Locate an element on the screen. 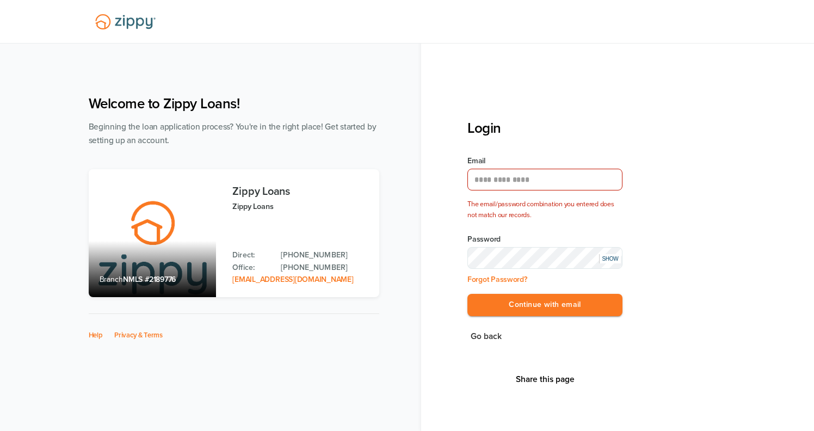 Image resolution: width=814 pixels, height=431 pixels. h1: Welcome to Zippy Loans! is located at coordinates (234, 103).